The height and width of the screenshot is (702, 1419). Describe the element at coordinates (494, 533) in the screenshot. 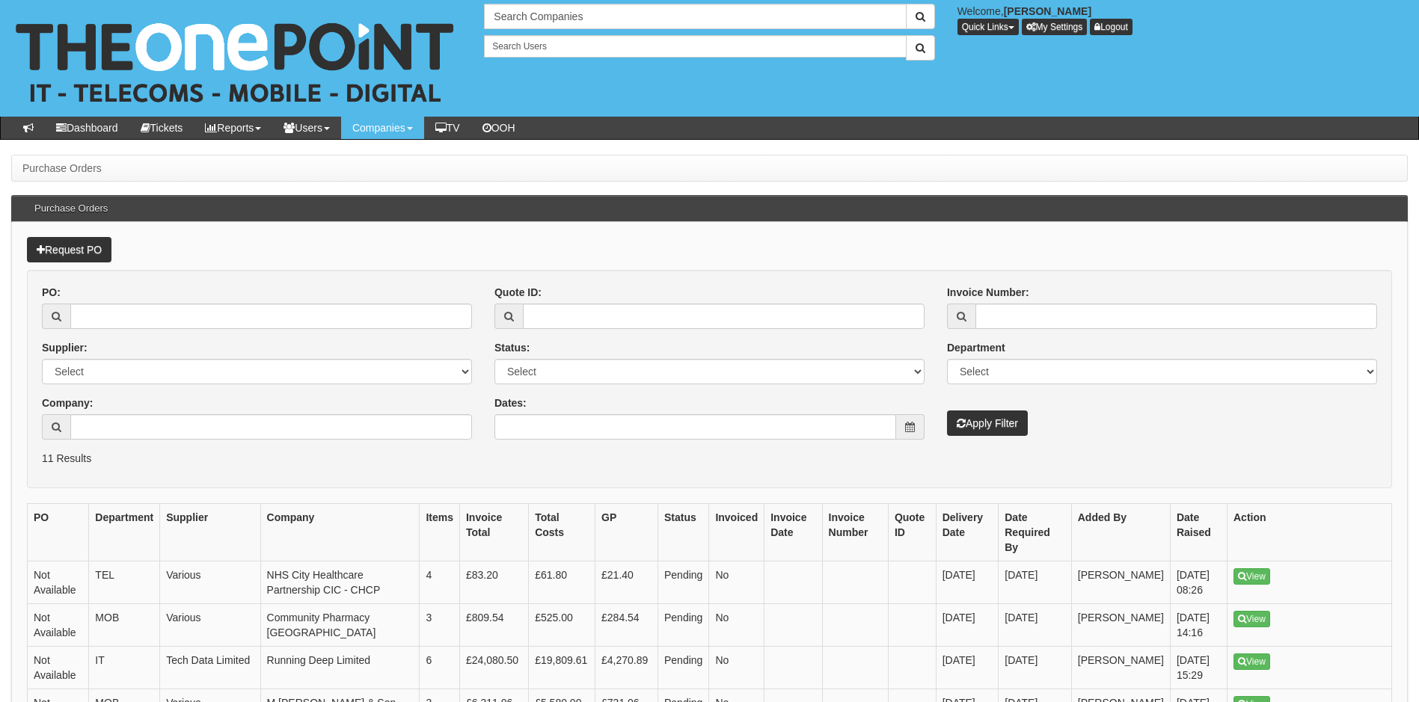

I see `th: Invoice Total` at that location.